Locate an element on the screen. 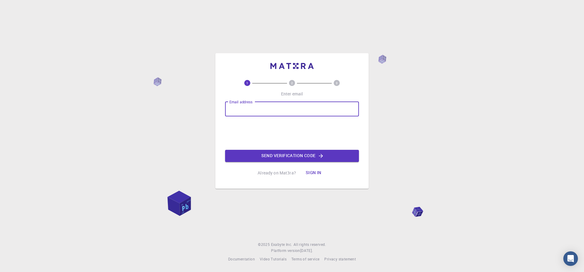 This screenshot has height=272, width=584. label: Email address is located at coordinates (241, 102).